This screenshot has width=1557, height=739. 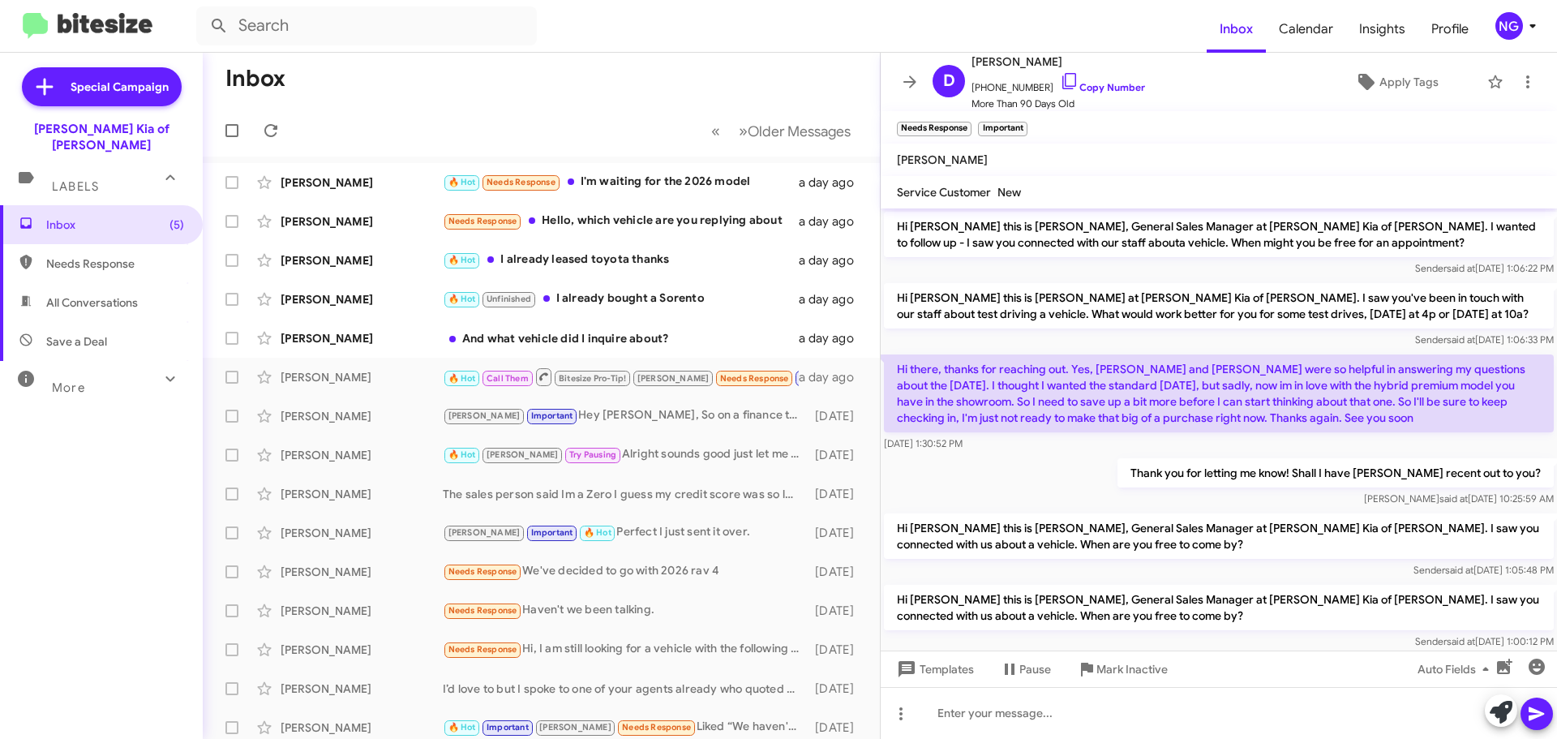 What do you see at coordinates (620, 221) in the screenshot?
I see `div: Hello, which vehicle are you replying about` at bounding box center [620, 221].